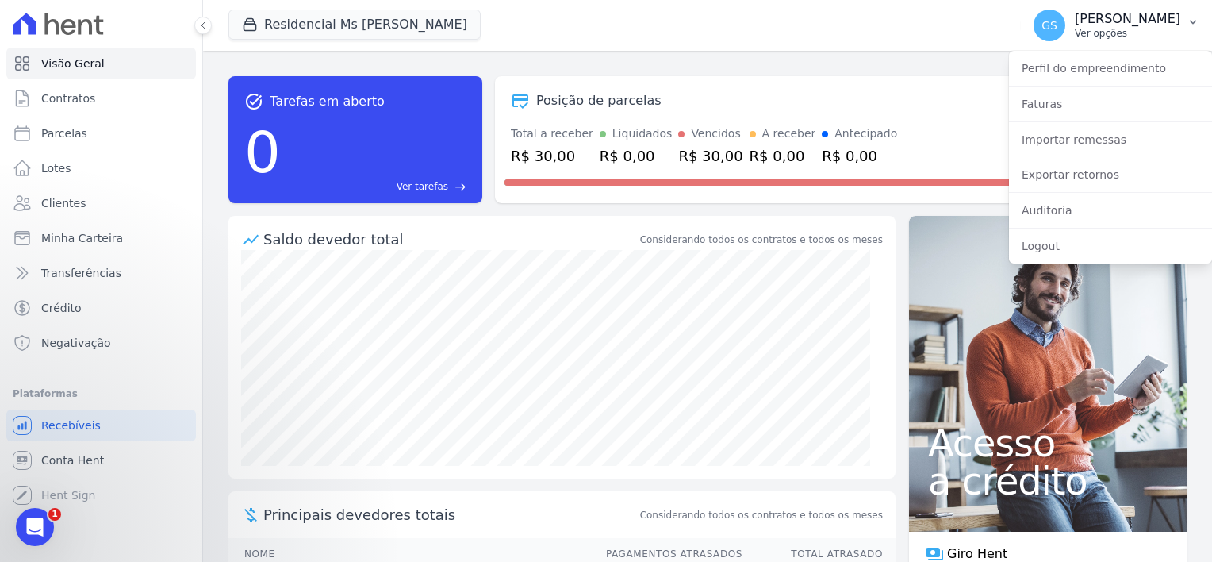  Describe the element at coordinates (1048, 481) in the screenshot. I see `span: a crédito` at that location.